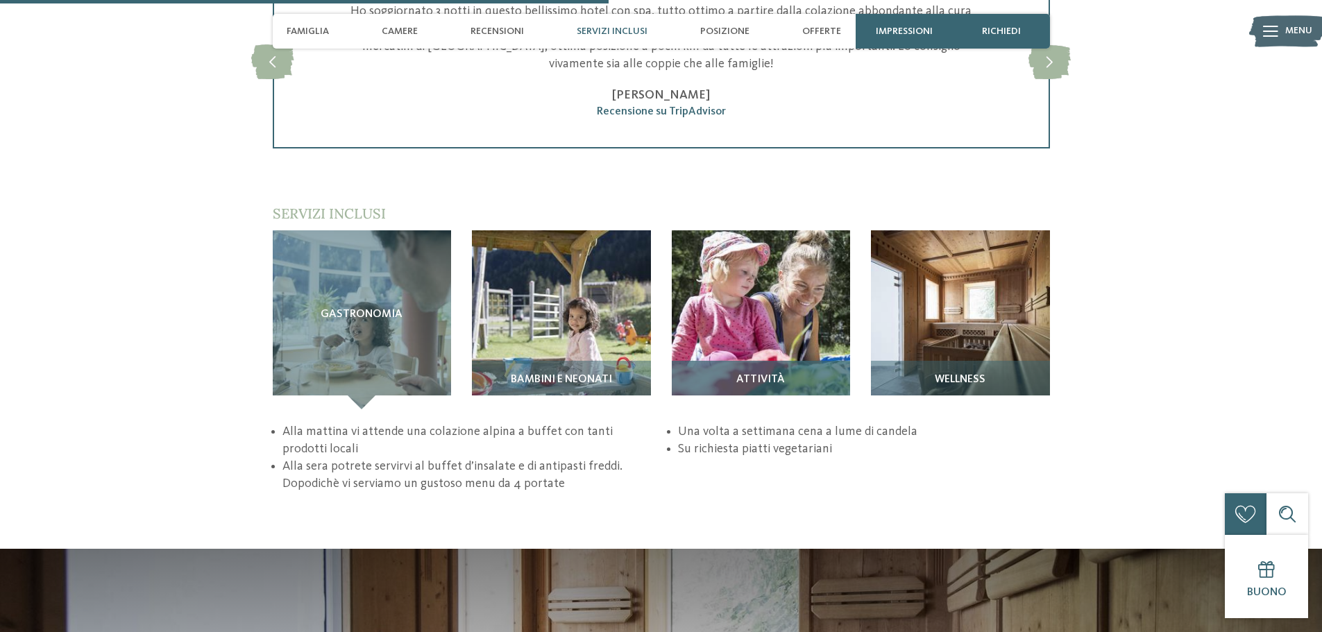 This screenshot has width=1322, height=632. I want to click on li: Alla mattina vi attende una colazione alpina a buffet con tanti prodotti locali, so click(468, 441).